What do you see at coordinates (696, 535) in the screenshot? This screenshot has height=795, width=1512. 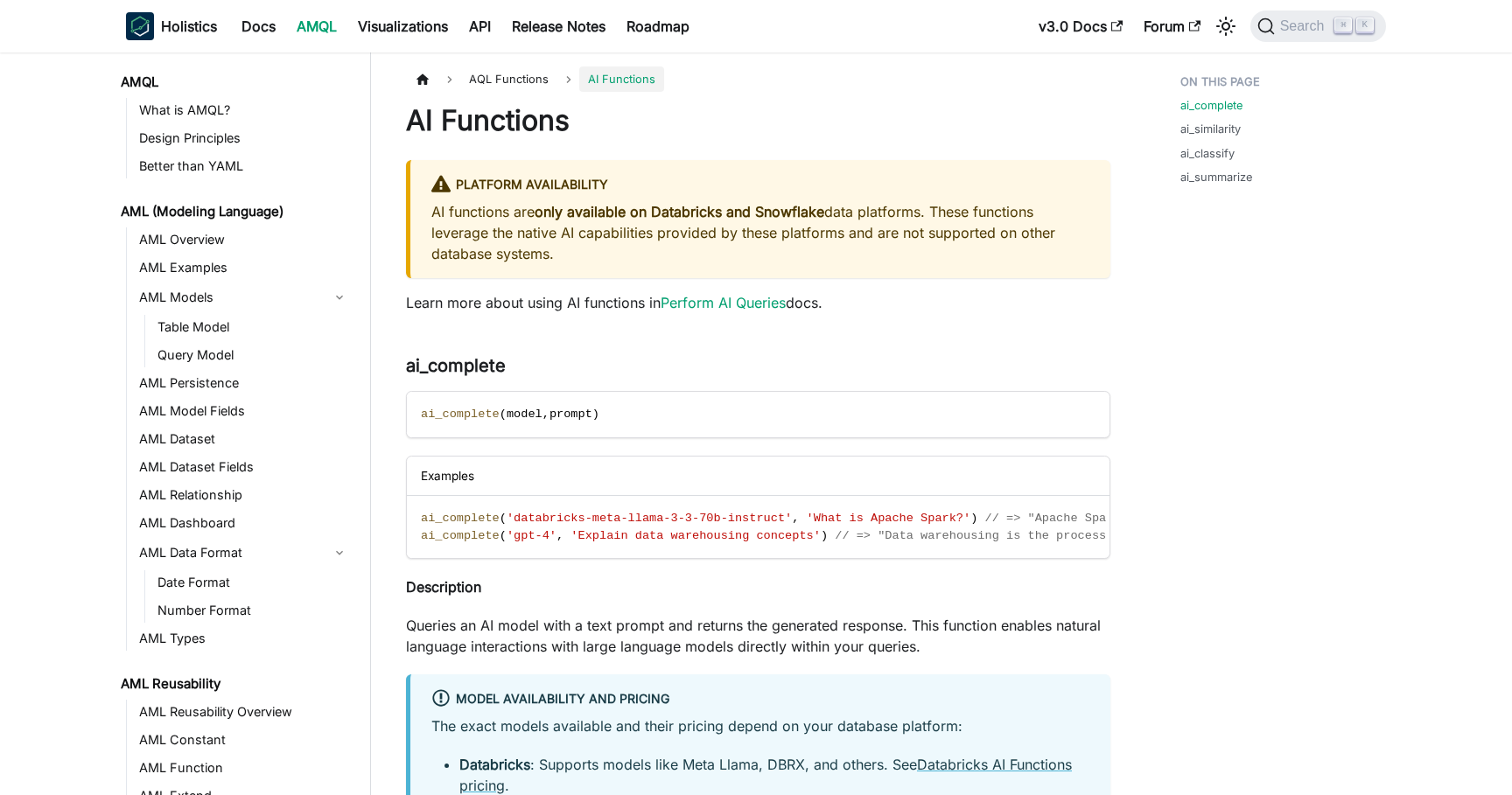 I see `span: 'Explain data warehousing concepts'` at bounding box center [696, 535].